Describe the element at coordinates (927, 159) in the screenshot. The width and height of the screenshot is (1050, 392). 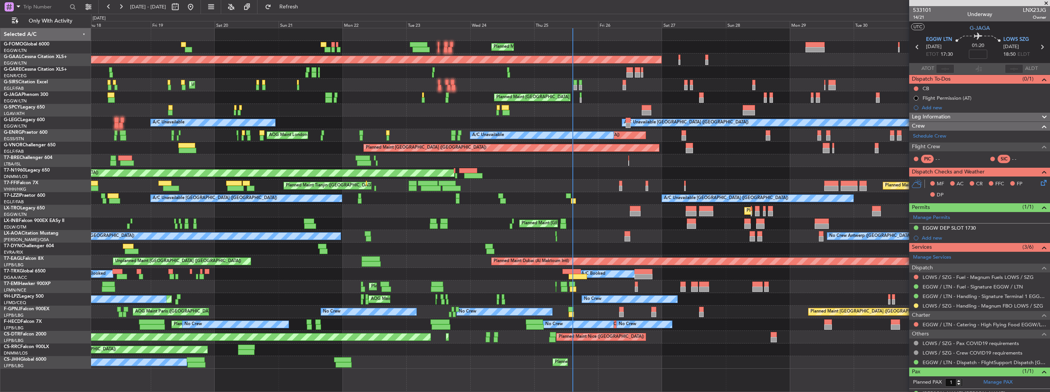
I see `div: PIC` at that location.